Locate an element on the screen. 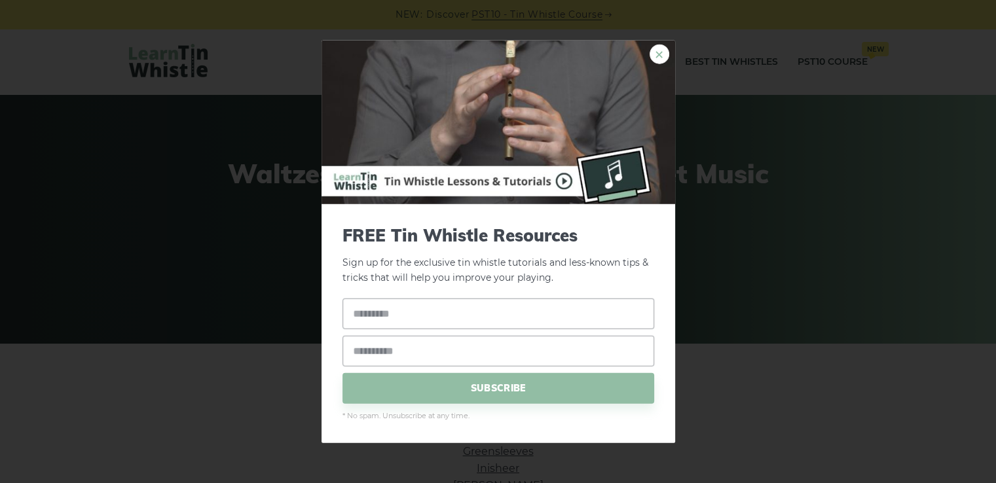 The width and height of the screenshot is (996, 483). p: Sign up for the exclusive tin whistle tutorials and less-known tips & tricks that will help you i... is located at coordinates (498, 255).